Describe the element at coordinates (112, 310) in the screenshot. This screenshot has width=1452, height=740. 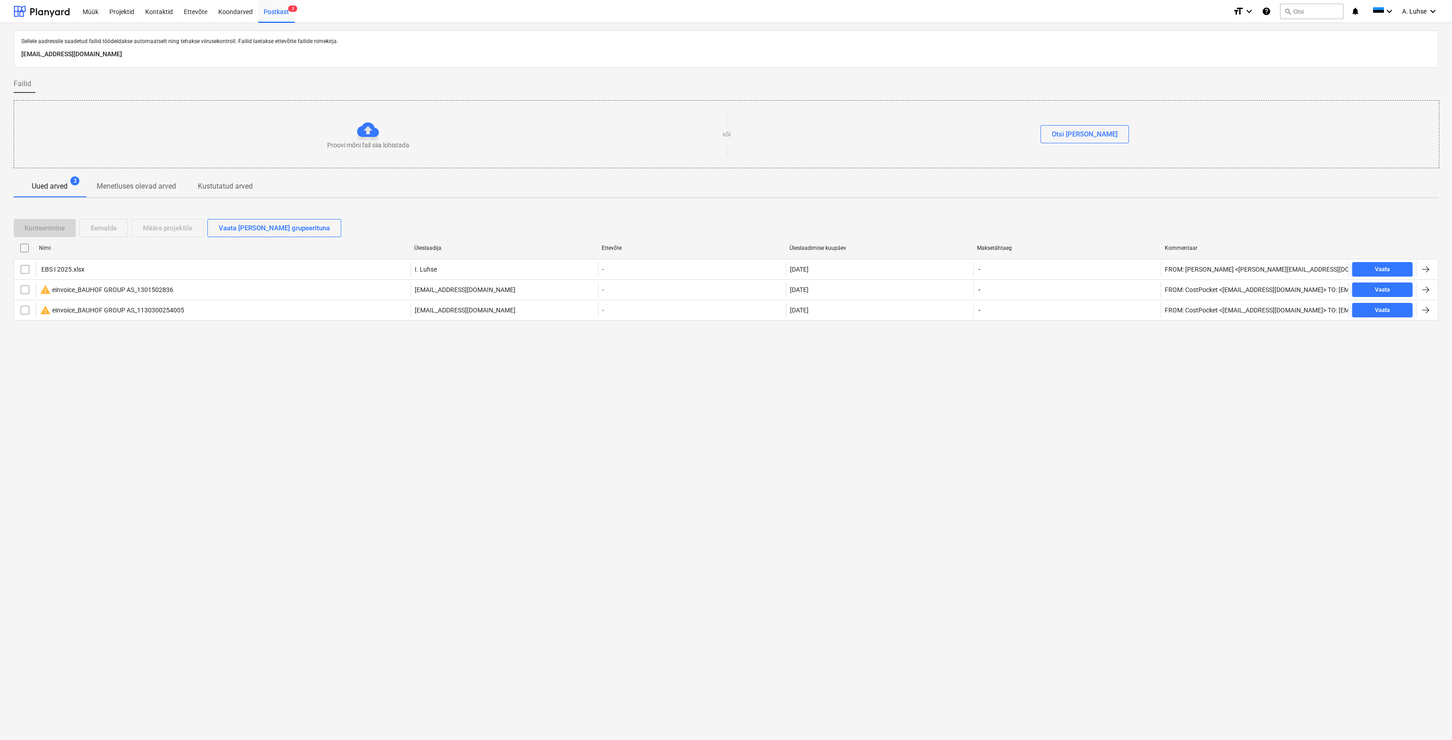
I see `div: einvoice_BAUHOF GROUP AS_1130300254005` at that location.